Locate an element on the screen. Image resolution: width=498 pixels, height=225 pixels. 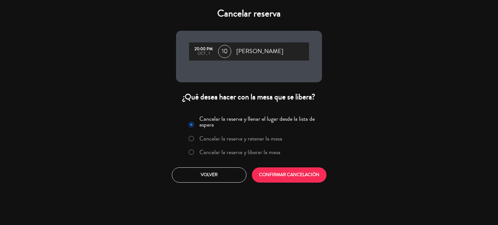
div: oct., 1 is located at coordinates (204, 54).